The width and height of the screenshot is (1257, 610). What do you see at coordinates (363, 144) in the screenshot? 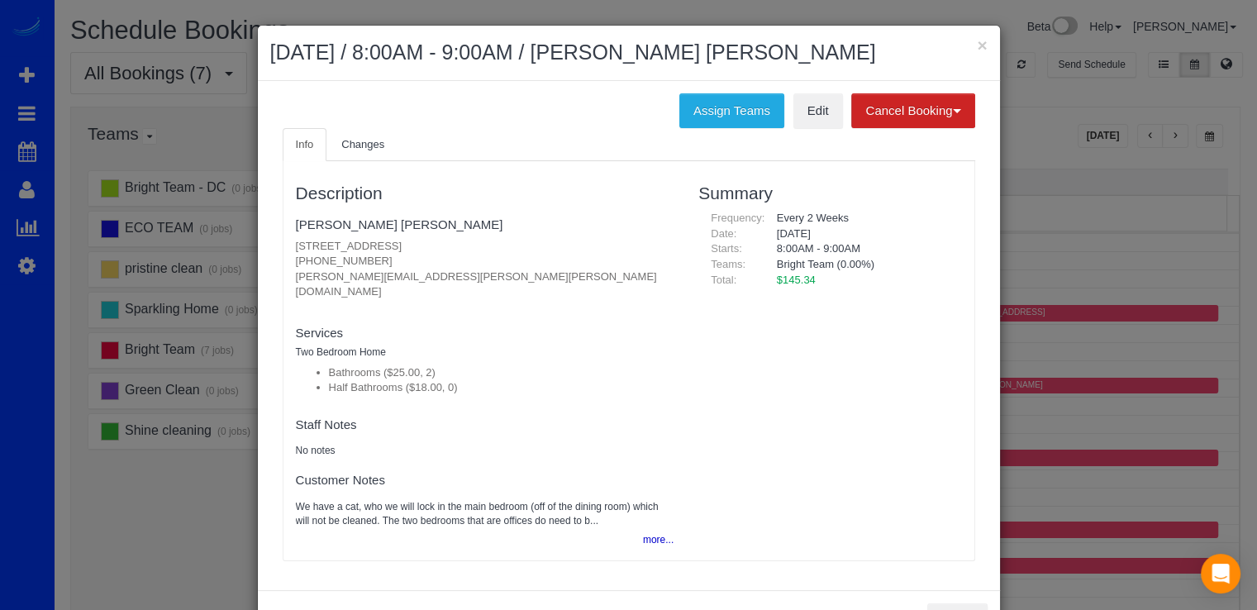
I see `span: Changes` at bounding box center [363, 144].